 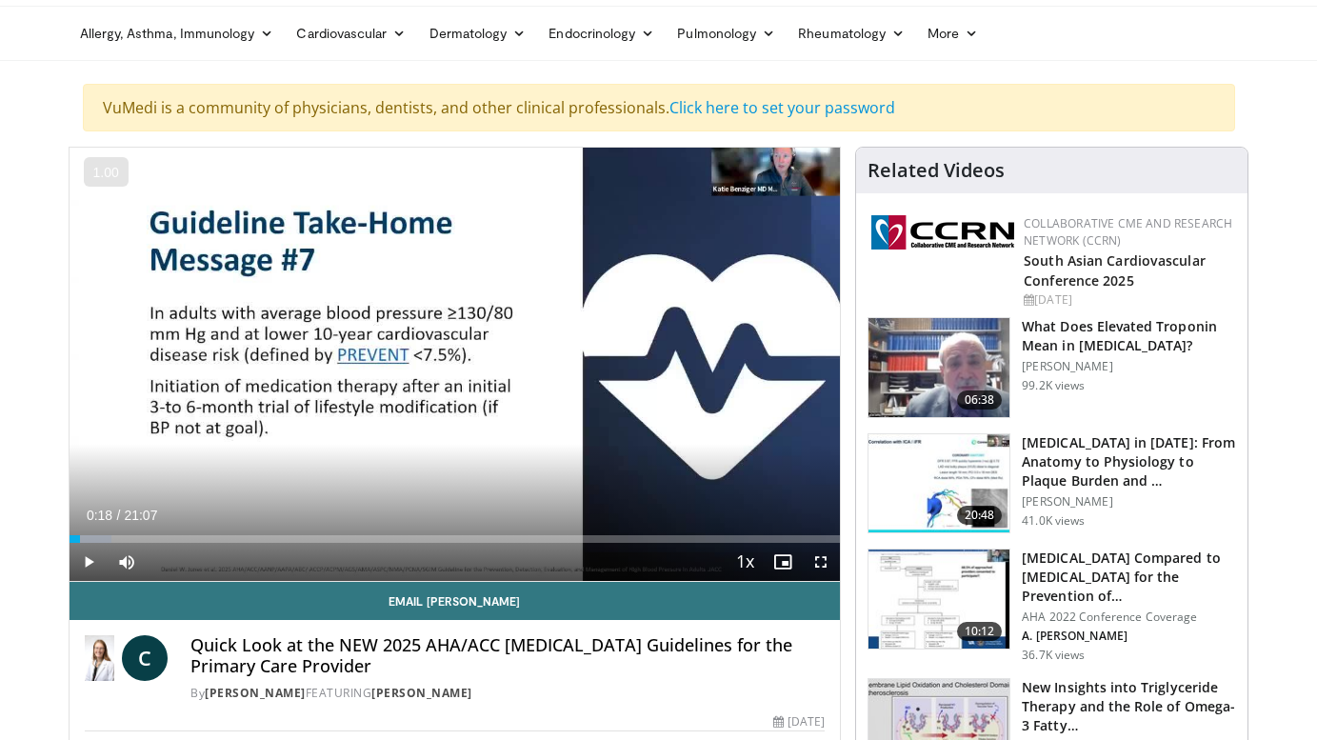 I want to click on img: Dr. Catherine P. Benziger, so click(x=100, y=658).